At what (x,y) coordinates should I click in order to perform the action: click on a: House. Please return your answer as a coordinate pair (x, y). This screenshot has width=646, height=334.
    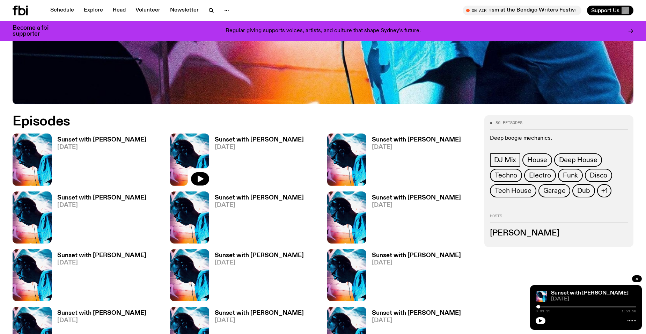
    Looking at the image, I should click on (537, 160).